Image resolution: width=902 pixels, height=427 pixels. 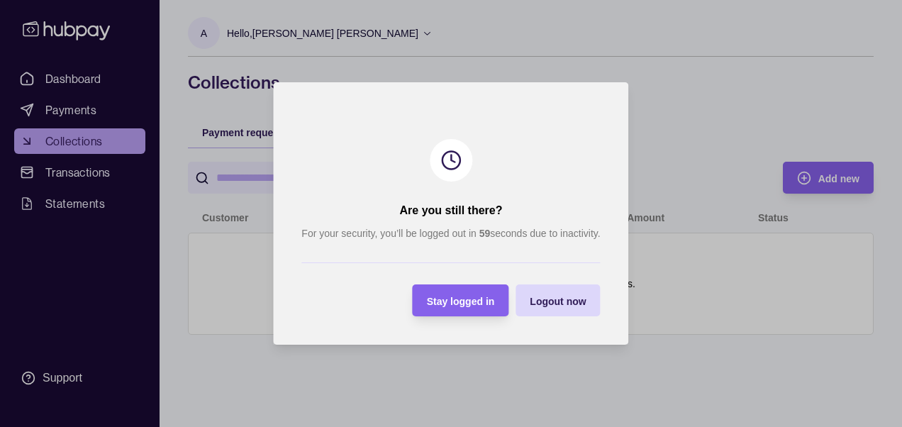 I want to click on p: For your security, you’ll be logged out in seconds due to inactivity., so click(x=450, y=233).